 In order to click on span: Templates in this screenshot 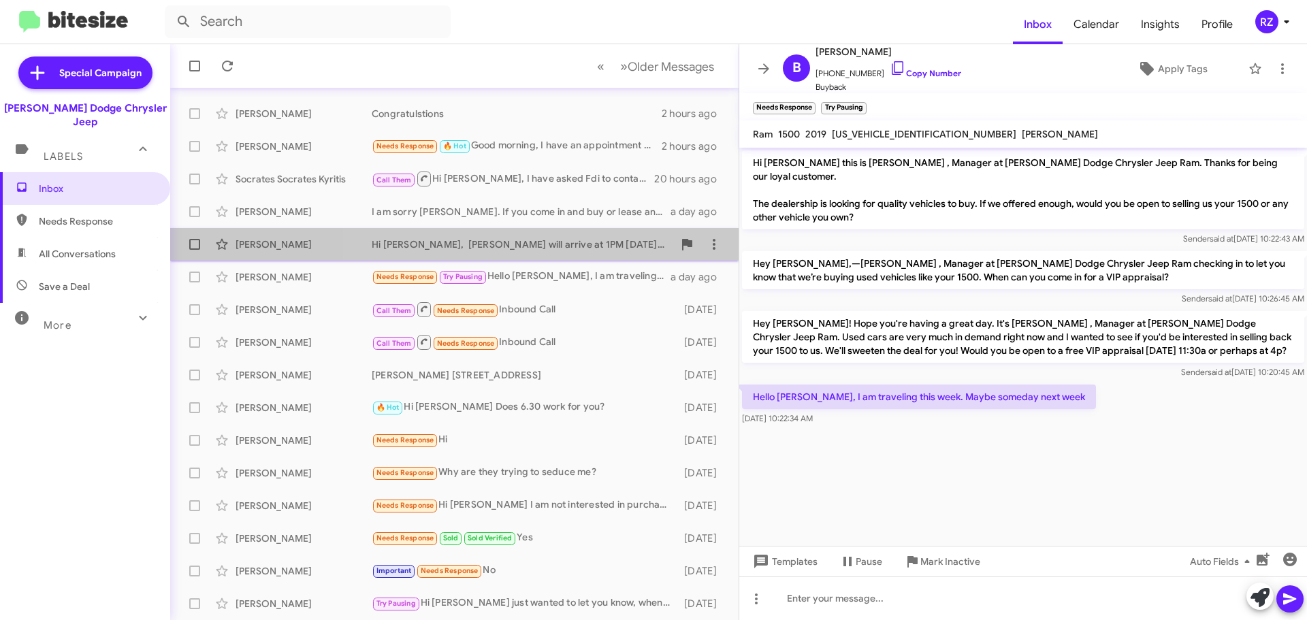, I will do `click(783, 562)`.